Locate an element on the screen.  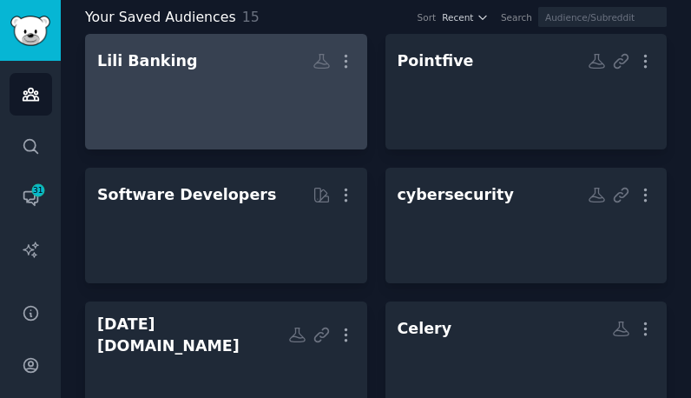
a: Lili Banking is located at coordinates (226, 91).